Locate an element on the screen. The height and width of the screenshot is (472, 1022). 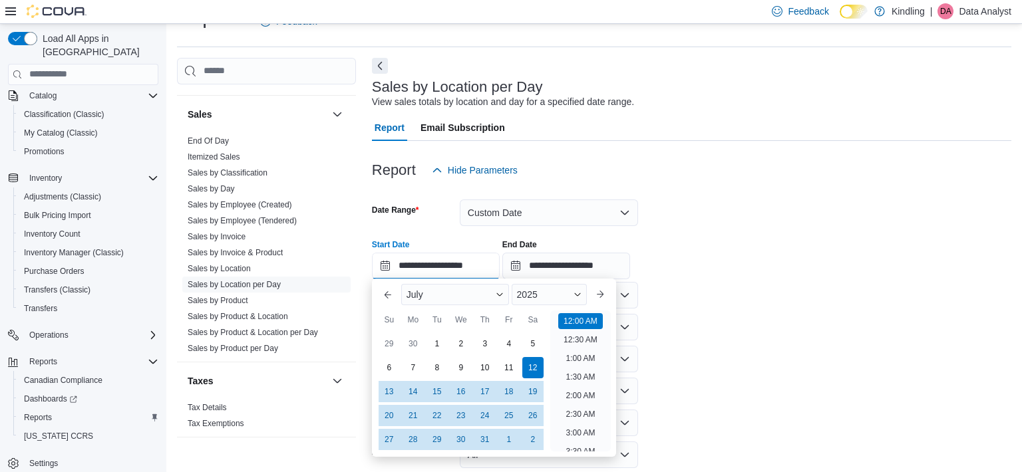
button: Classification (Classic) is located at coordinates (88, 114).